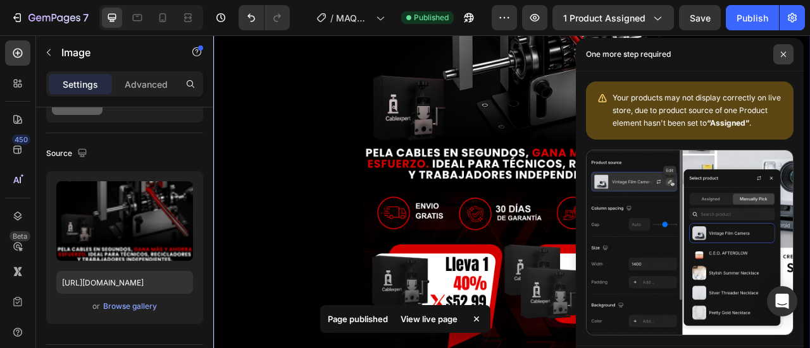  I want to click on div: Beta, so click(20, 237).